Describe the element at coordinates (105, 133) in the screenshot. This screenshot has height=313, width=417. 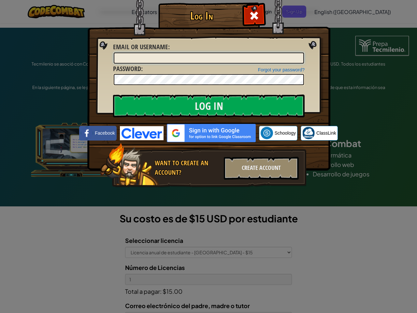
I see `span: Facebook` at that location.